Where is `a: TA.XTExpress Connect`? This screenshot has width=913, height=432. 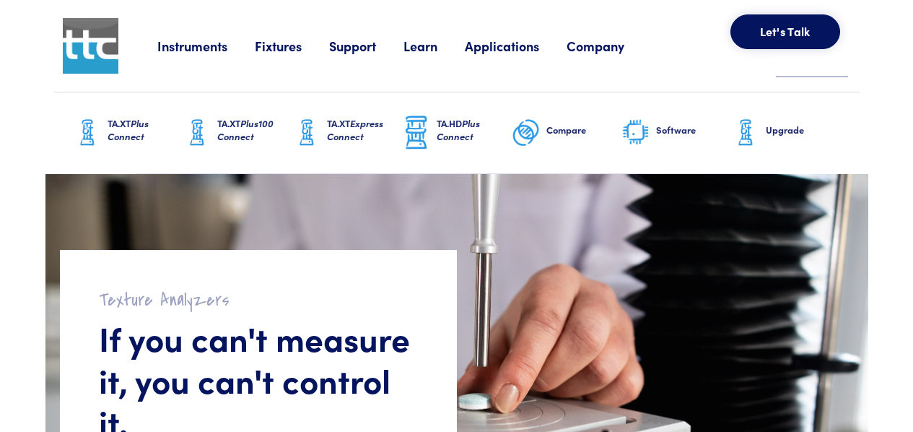
a: TA.XTExpress Connect is located at coordinates (347, 133).